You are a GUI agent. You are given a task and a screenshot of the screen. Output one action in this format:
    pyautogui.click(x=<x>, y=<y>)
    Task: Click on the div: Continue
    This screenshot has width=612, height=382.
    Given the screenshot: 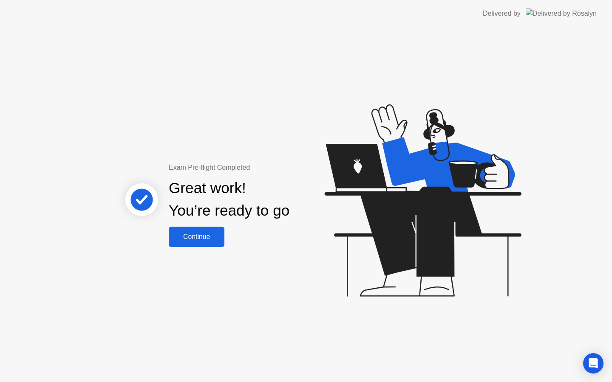 What is the action you would take?
    pyautogui.click(x=196, y=237)
    